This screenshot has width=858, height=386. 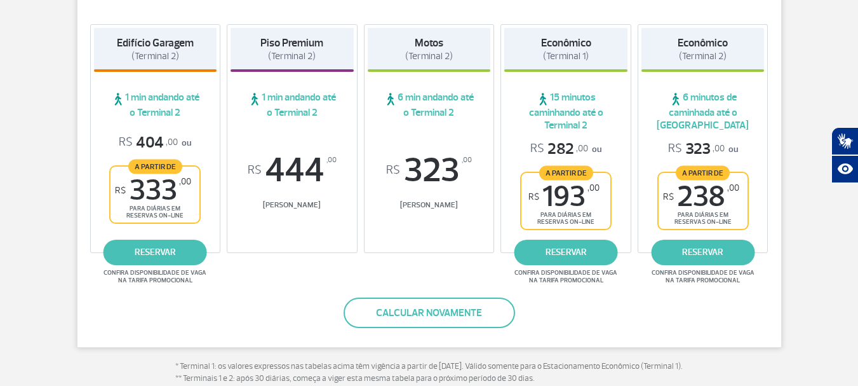 What do you see at coordinates (566, 111) in the screenshot?
I see `span: 15 minutos caminhando até o Terminal 2` at bounding box center [566, 111].